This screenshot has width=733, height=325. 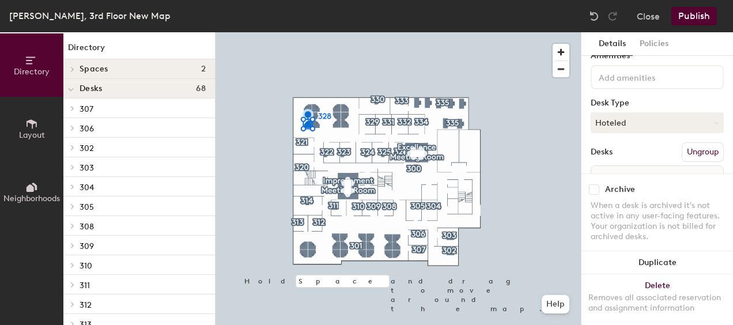 What do you see at coordinates (86, 226) in the screenshot?
I see `span: 308` at bounding box center [86, 226].